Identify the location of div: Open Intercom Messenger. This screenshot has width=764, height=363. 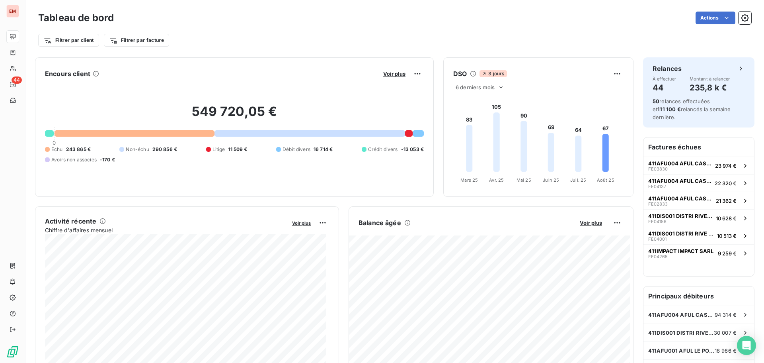
(747, 345).